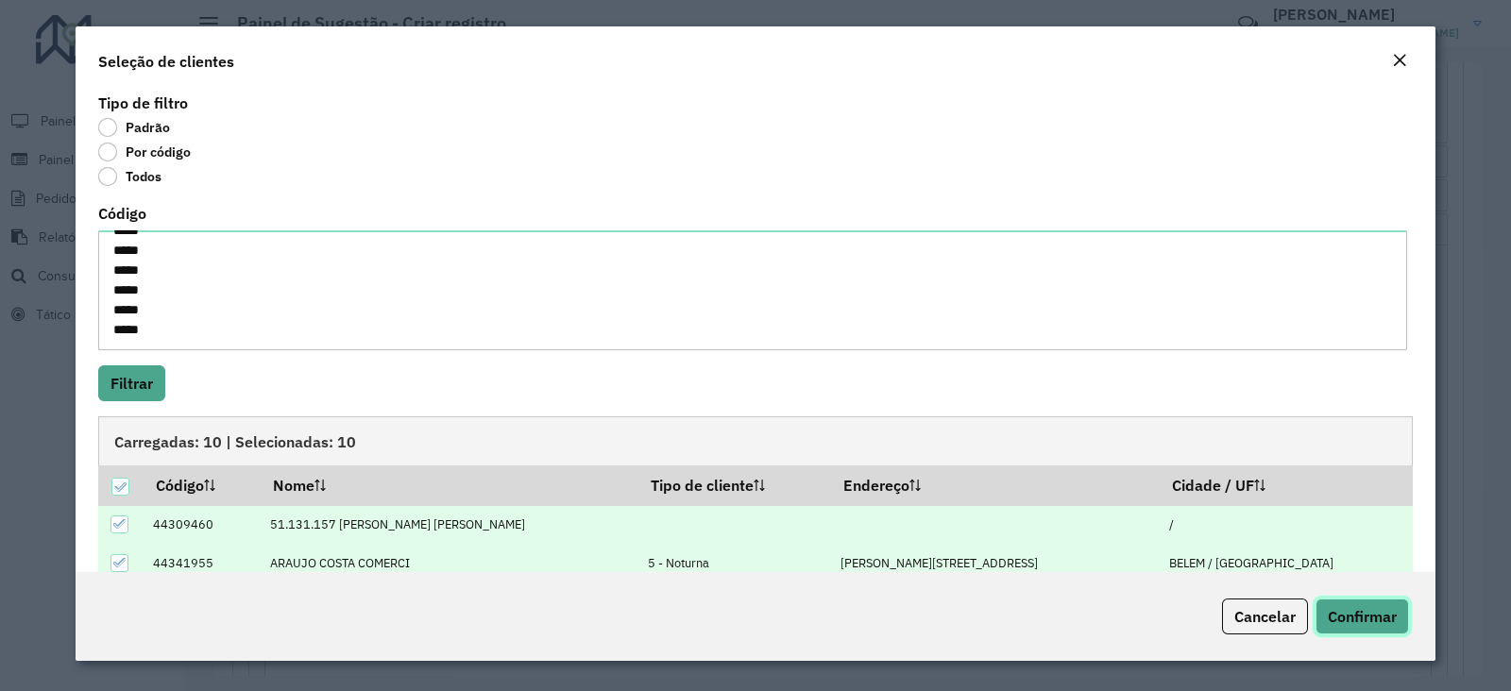 This screenshot has height=691, width=1511. I want to click on button: Close, so click(1400, 61).